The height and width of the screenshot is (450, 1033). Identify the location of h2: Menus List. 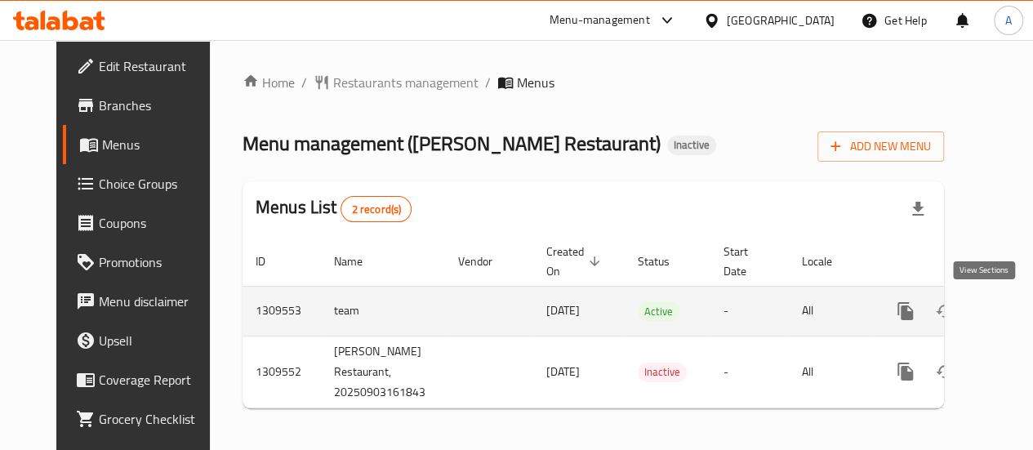
(333, 208).